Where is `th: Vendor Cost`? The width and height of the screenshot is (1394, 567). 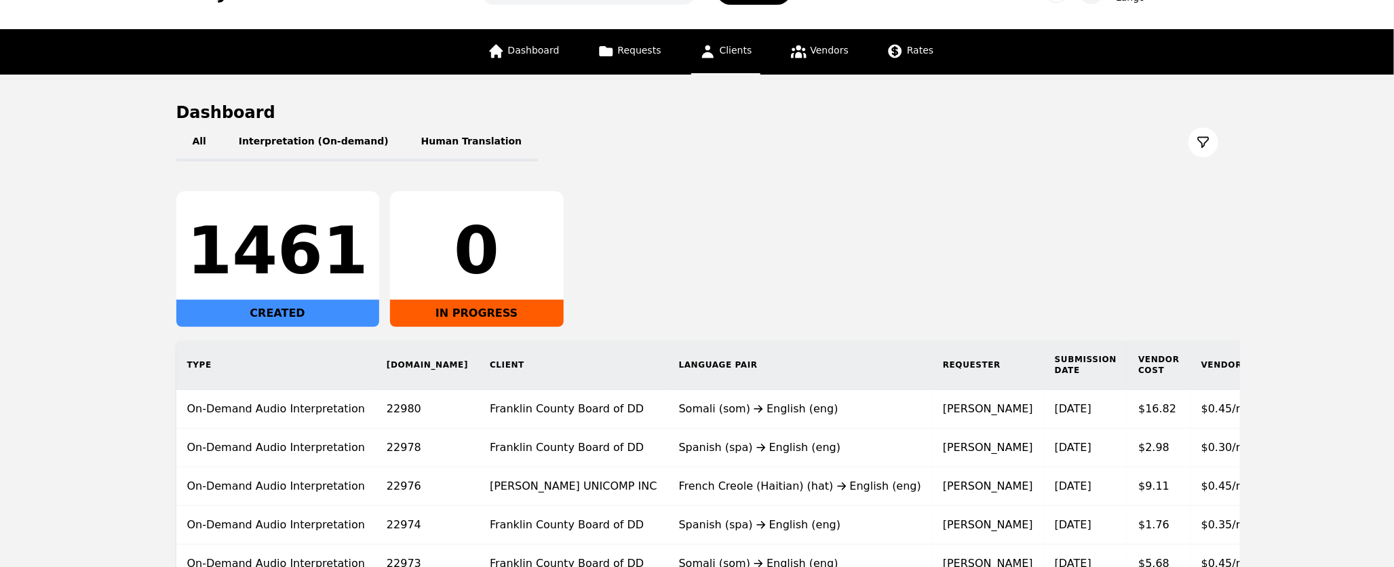 th: Vendor Cost is located at coordinates (1159, 365).